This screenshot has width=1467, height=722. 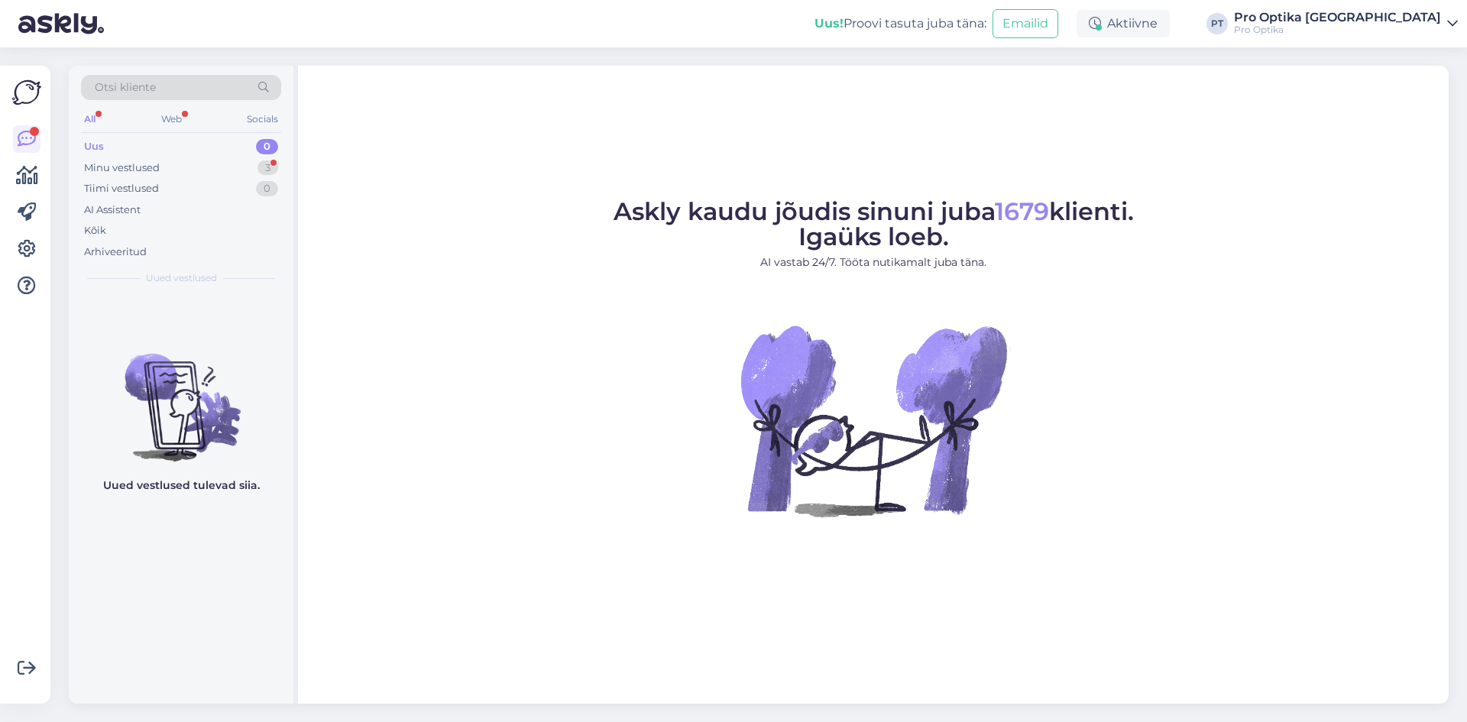 What do you see at coordinates (181, 485) in the screenshot?
I see `p: Uued vestlused tulevad siia.` at bounding box center [181, 485].